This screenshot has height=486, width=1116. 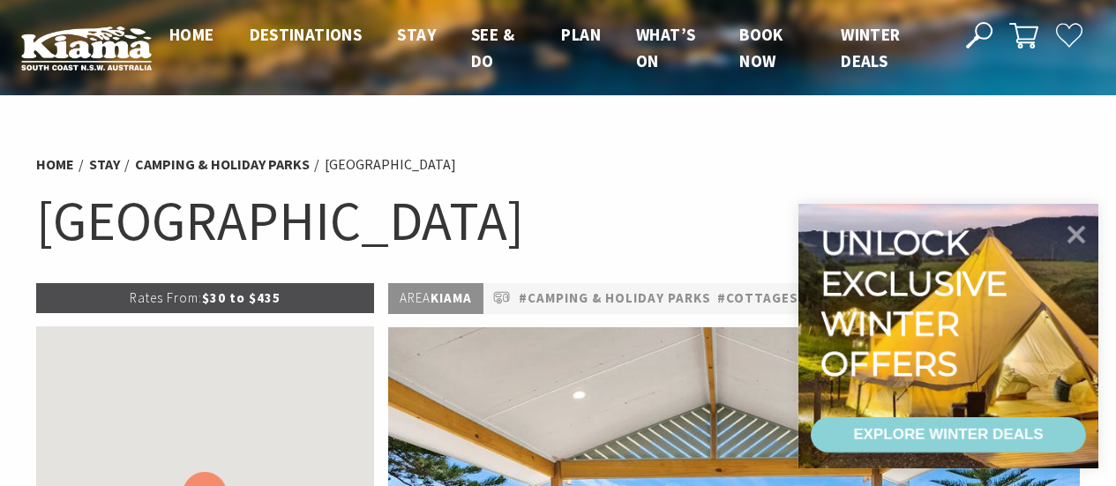 I want to click on span: Rates From:, so click(x=166, y=297).